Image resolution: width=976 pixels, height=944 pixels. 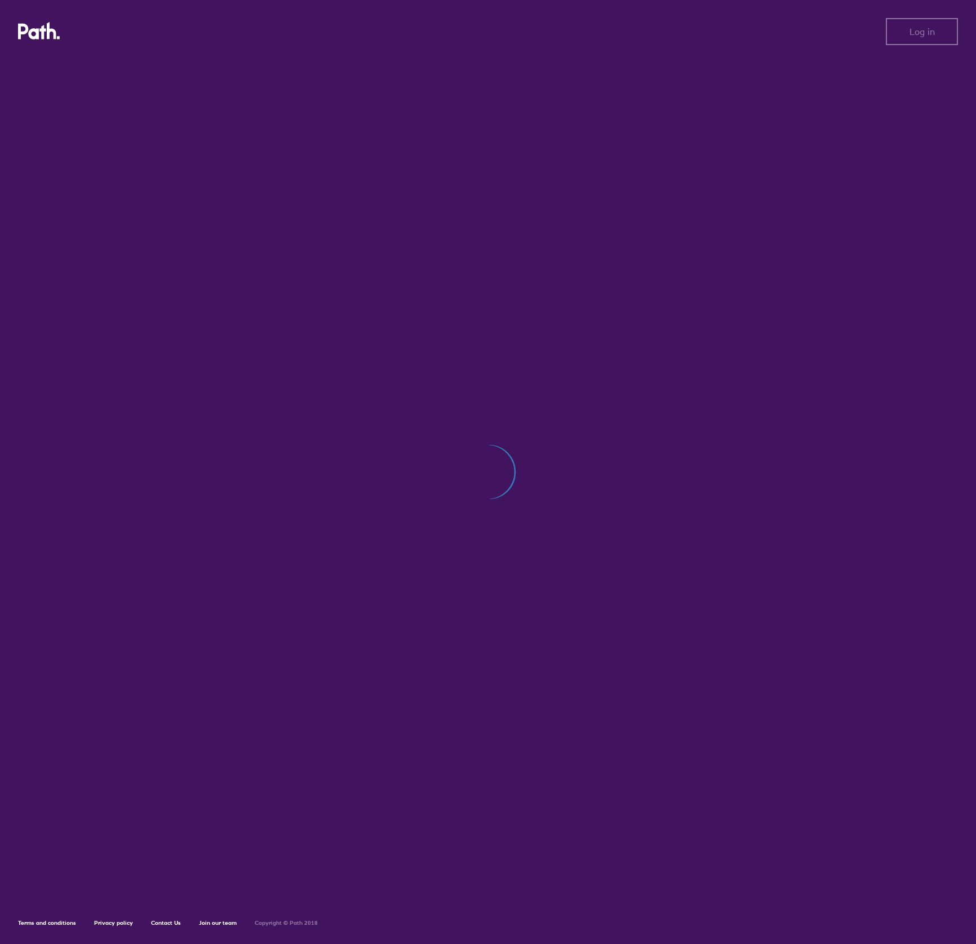 What do you see at coordinates (166, 922) in the screenshot?
I see `a: Contact Us` at bounding box center [166, 922].